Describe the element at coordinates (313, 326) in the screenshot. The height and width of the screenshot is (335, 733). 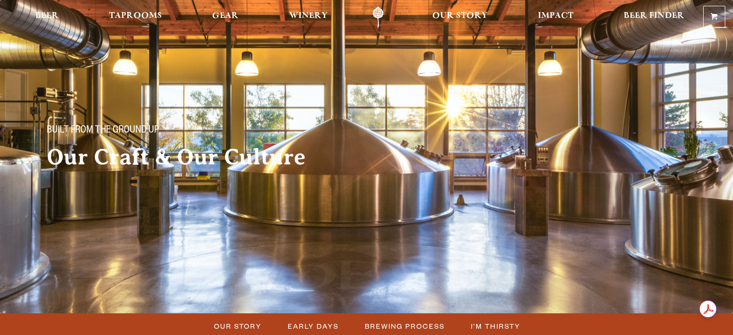
I see `span: Early Days` at that location.